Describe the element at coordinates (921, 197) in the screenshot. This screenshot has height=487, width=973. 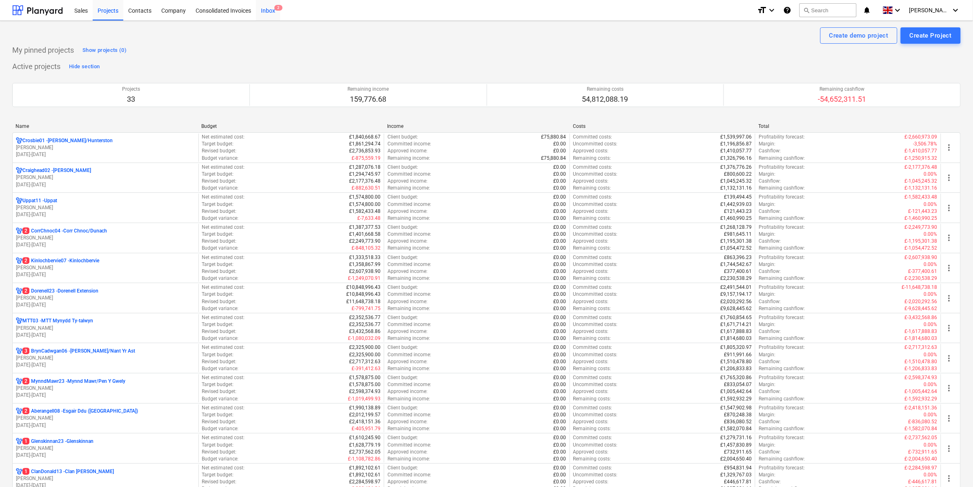
I see `p: £-1,582,433.48` at that location.